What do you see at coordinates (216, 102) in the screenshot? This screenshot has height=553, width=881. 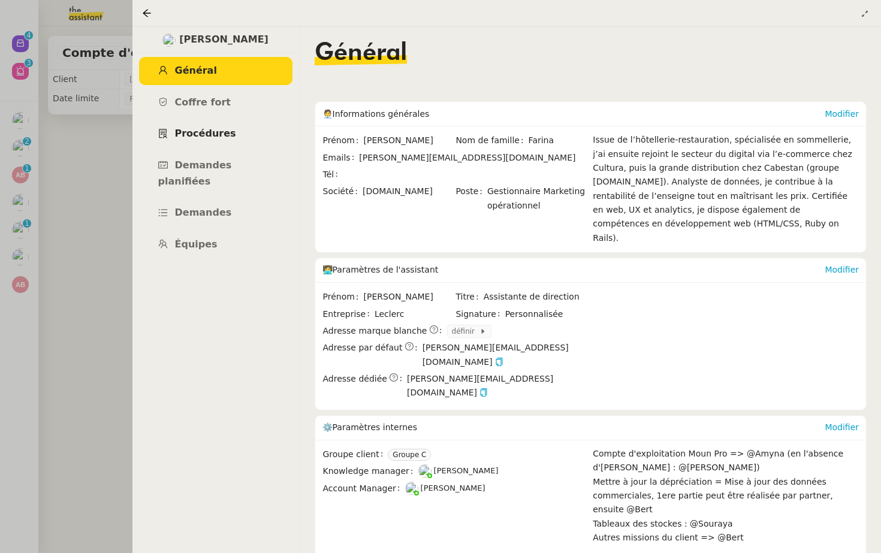 I see `a: Coffre fort` at bounding box center [216, 102].